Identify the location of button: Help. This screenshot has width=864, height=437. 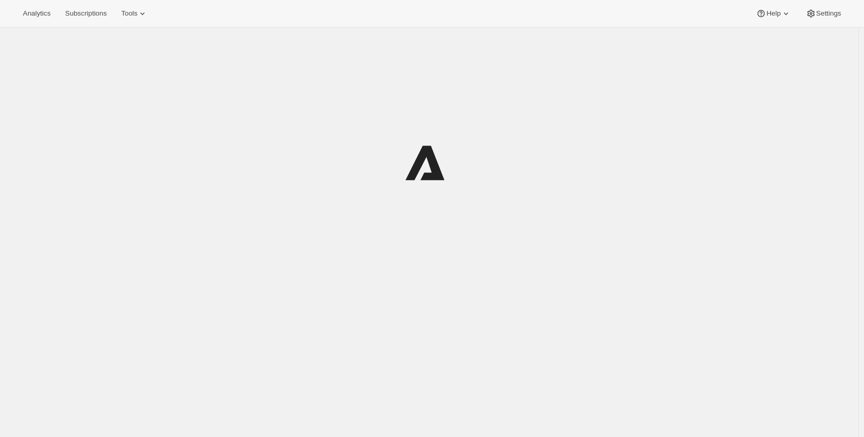
(773, 14).